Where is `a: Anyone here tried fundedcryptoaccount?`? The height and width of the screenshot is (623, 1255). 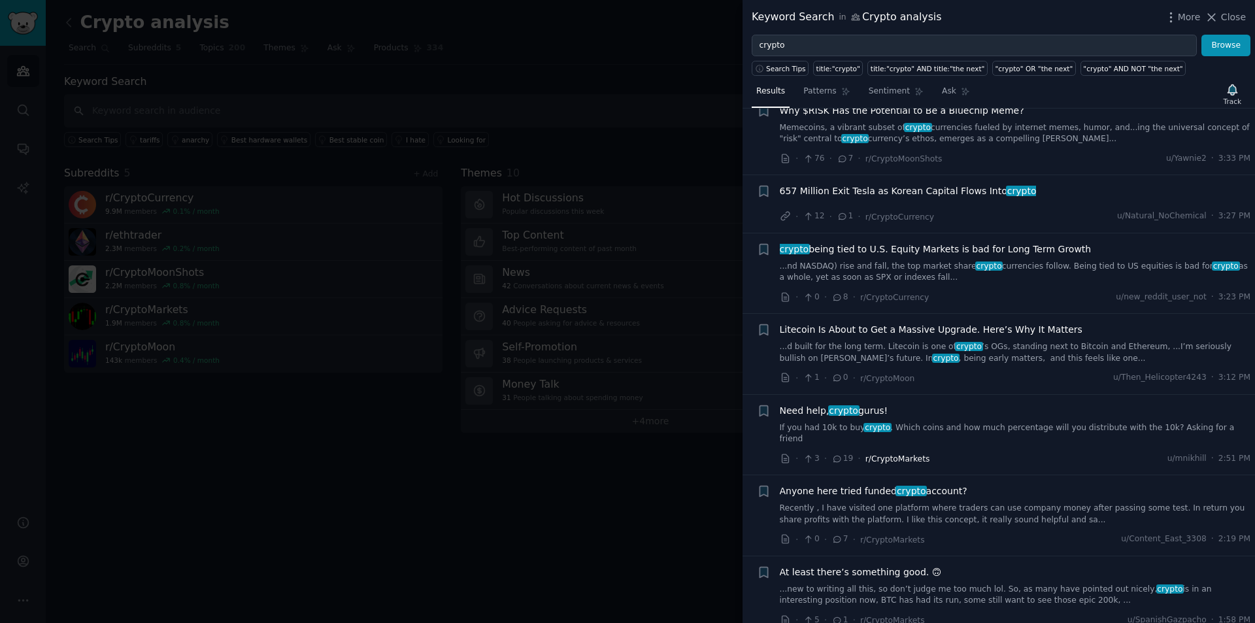 a: Anyone here tried fundedcryptoaccount? is located at coordinates (874, 491).